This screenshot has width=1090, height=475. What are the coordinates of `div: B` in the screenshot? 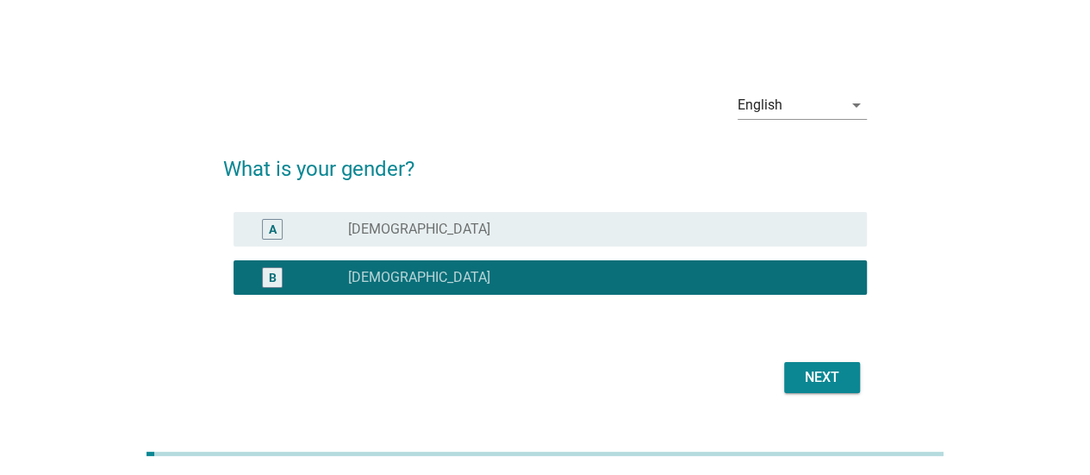 It's located at (272, 277).